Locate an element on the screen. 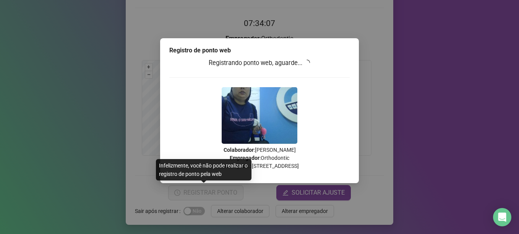 Image resolution: width=519 pixels, height=234 pixels. span: loading is located at coordinates (307, 63).